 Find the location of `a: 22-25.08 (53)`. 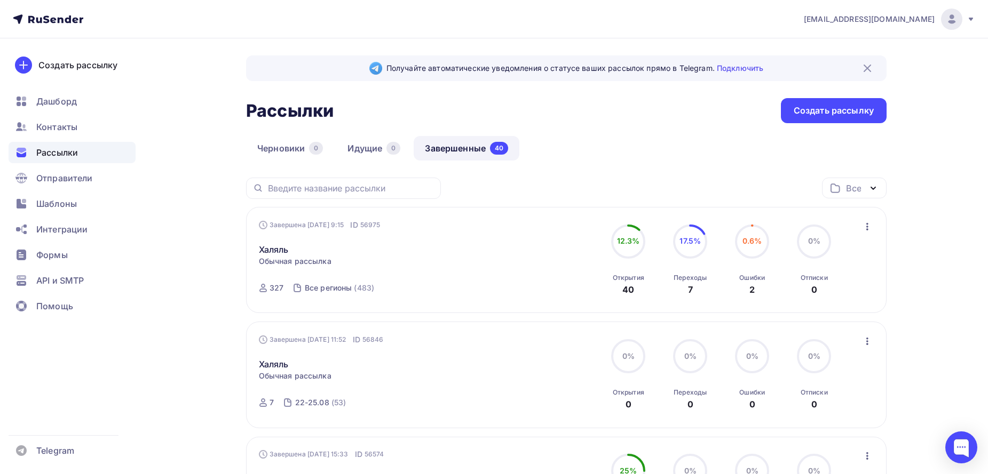

a: 22-25.08 (53) is located at coordinates (321, 403).